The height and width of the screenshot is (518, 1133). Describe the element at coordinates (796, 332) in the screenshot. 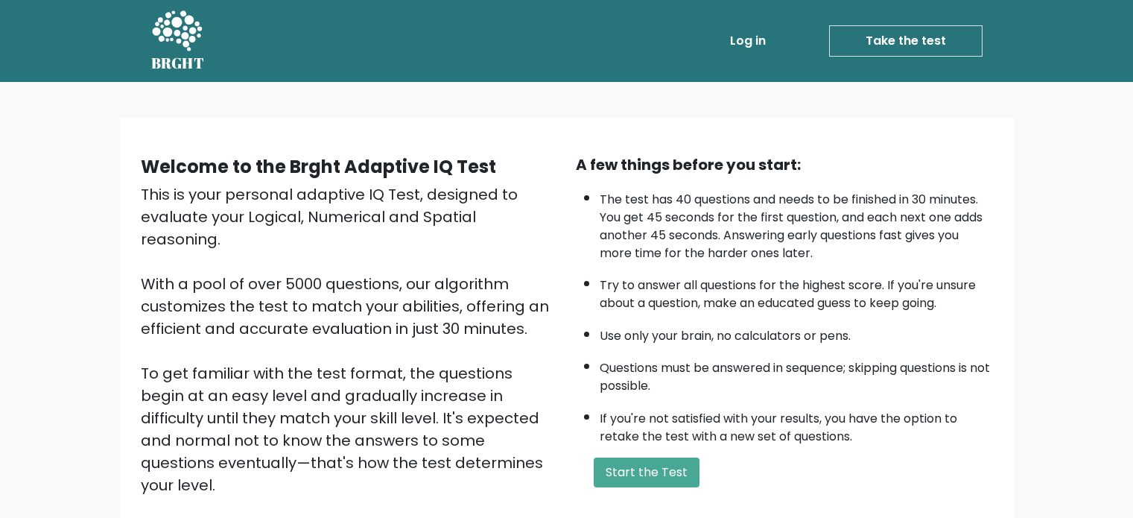

I see `li: Use only your brain, no calculators or pens.` at that location.